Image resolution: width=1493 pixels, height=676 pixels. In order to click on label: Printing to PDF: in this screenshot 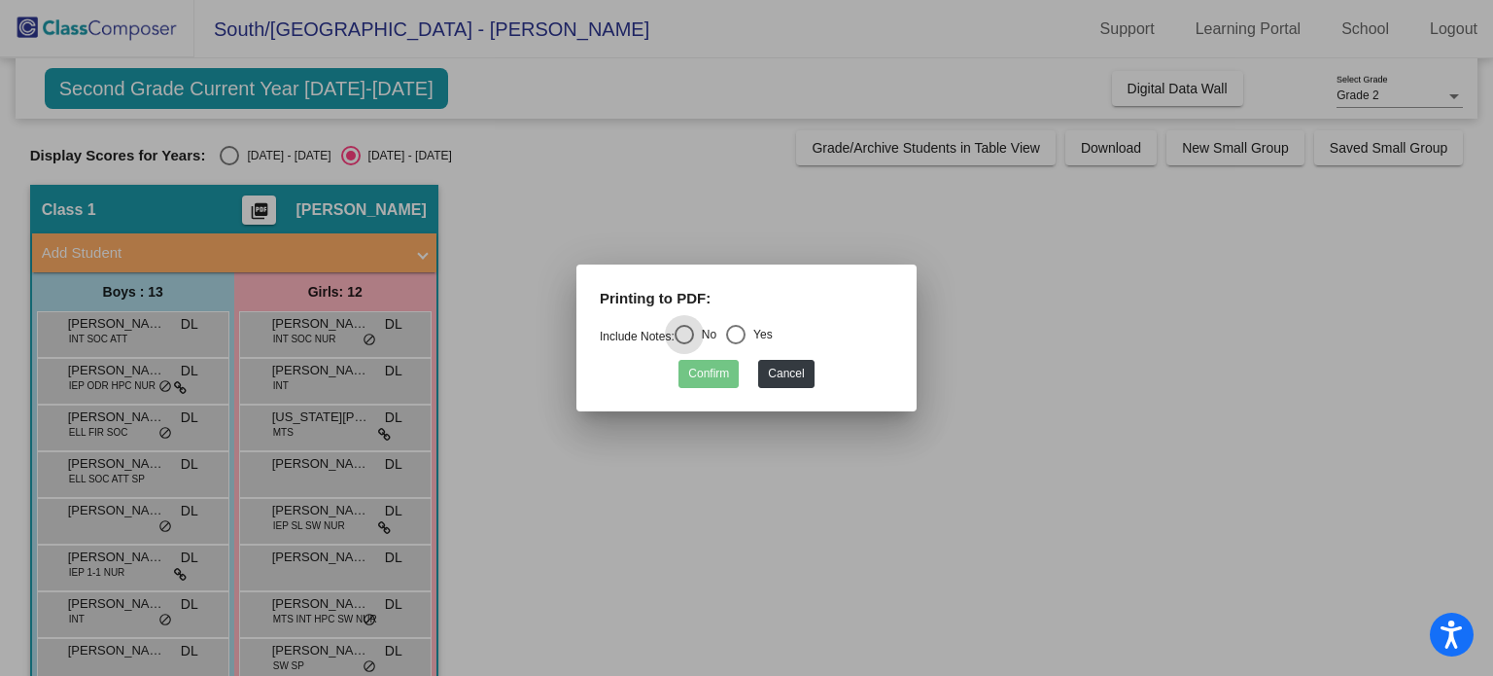, I will do `click(655, 299)`.